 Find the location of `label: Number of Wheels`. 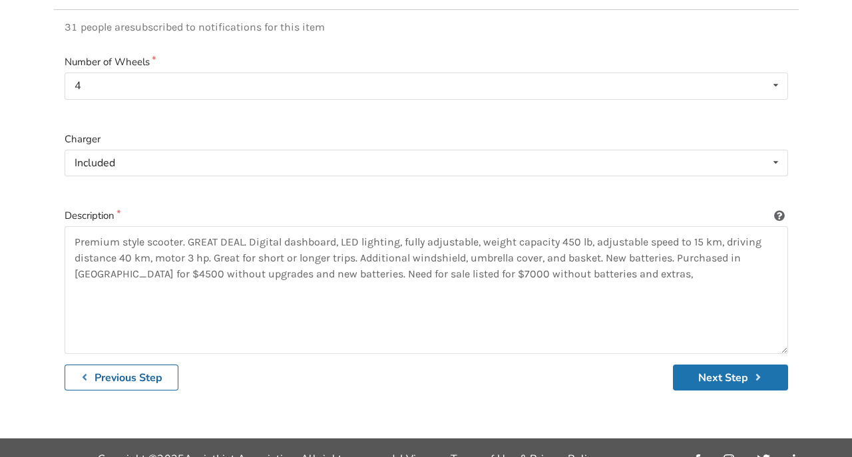

label: Number of Wheels is located at coordinates (426, 62).